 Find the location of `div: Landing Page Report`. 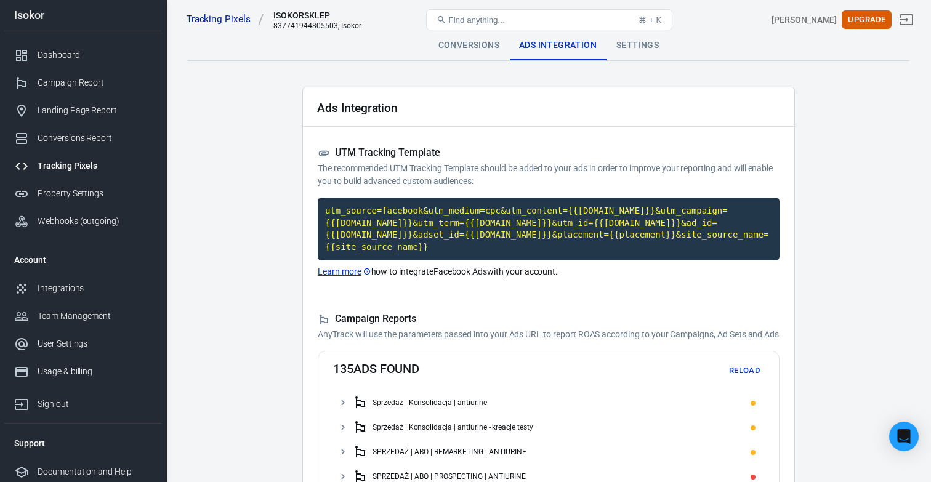

div: Landing Page Report is located at coordinates (95, 110).